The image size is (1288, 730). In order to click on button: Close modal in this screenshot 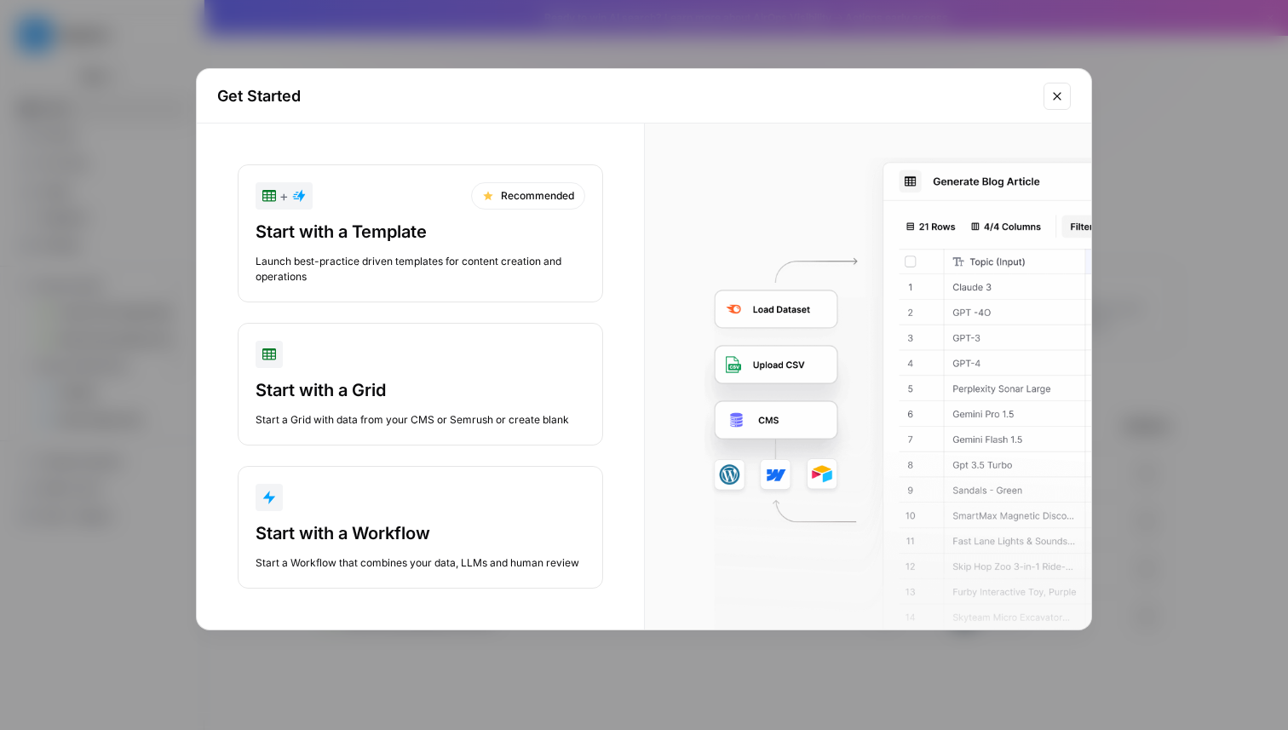, I will do `click(1058, 96)`.